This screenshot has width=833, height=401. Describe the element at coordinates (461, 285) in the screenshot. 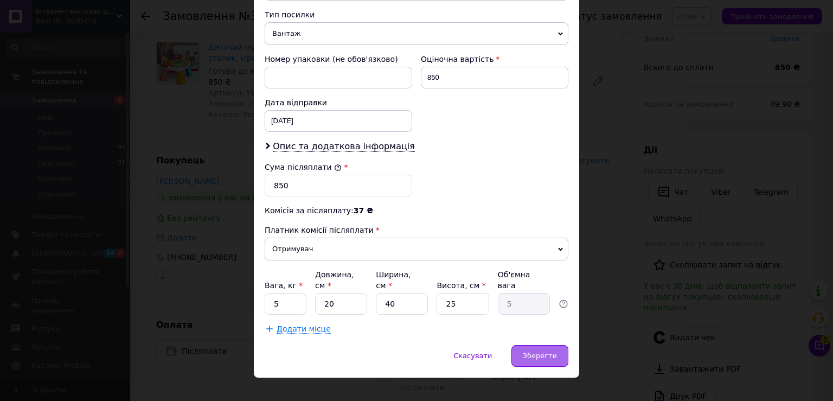

I see `label: Висота, см` at that location.